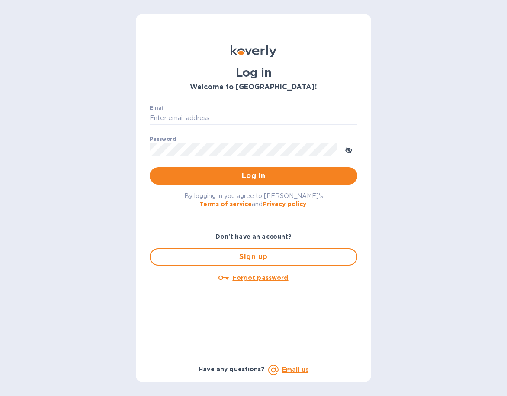 The image size is (507, 396). Describe the element at coordinates (254, 118) in the screenshot. I see `input: Enter email address` at that location.